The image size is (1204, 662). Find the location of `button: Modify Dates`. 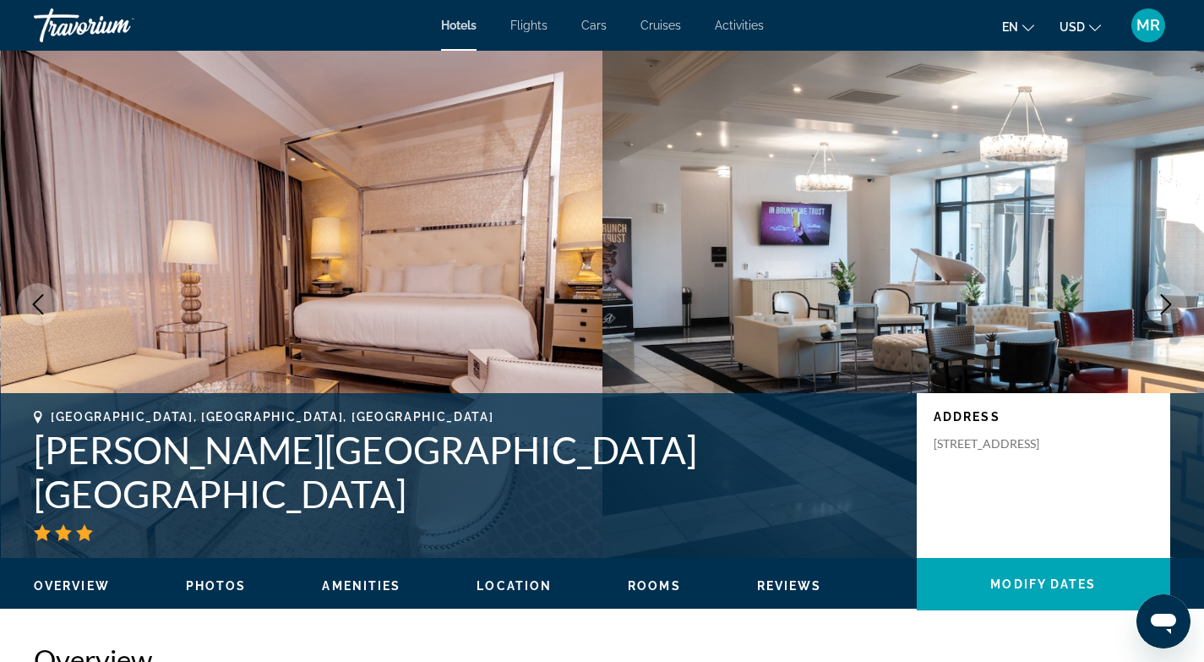

button: Modify Dates is located at coordinates (1044, 584).